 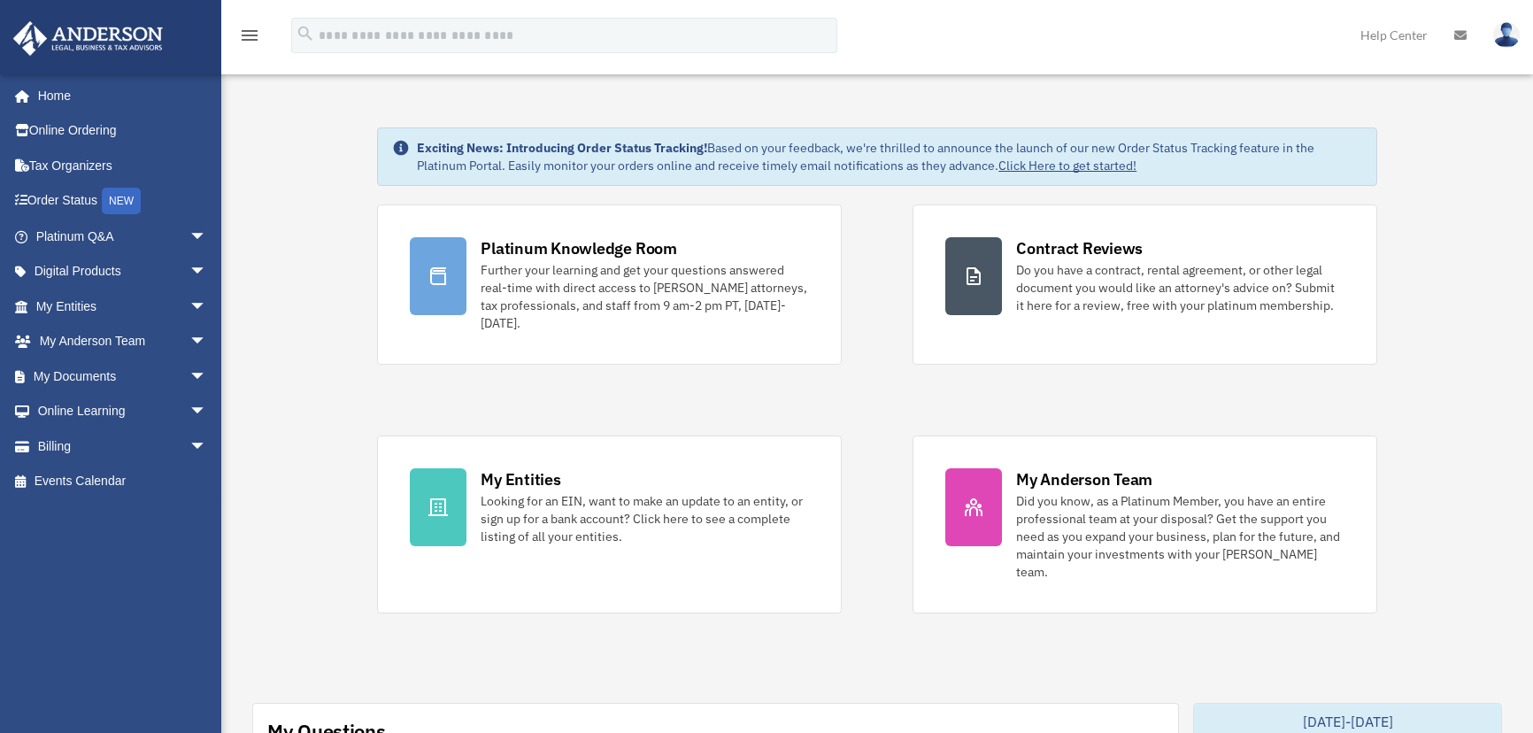 I want to click on div: Did you know, as a Platinum Member, you have an entire professional team at your disposal? Get th..., so click(x=1180, y=536).